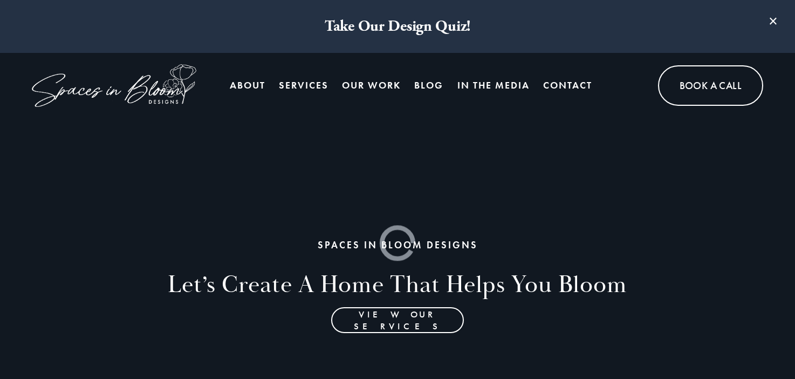 This screenshot has width=795, height=379. Describe the element at coordinates (398, 285) in the screenshot. I see `h2: Let’s Create a home that helps you bloom` at that location.